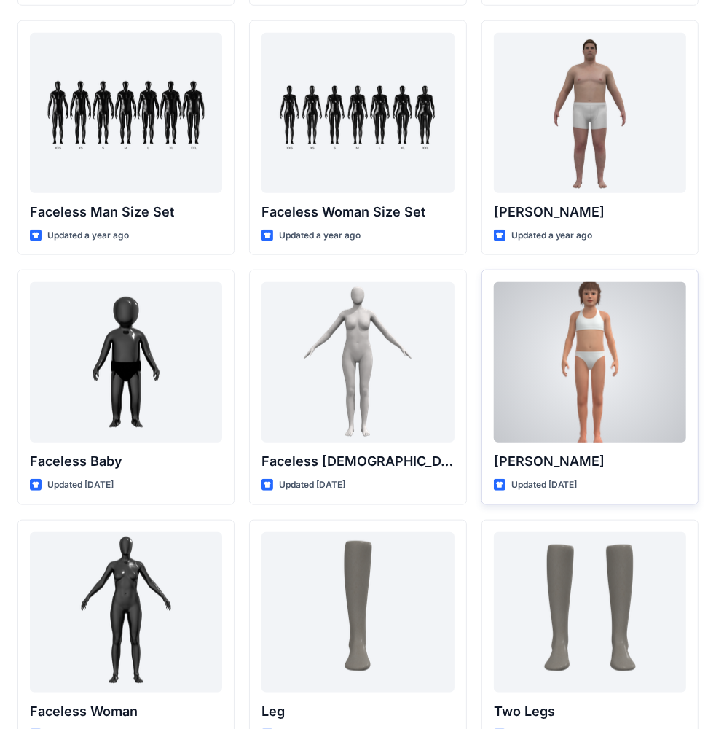  What do you see at coordinates (126, 461) in the screenshot?
I see `p: Faceless Baby` at bounding box center [126, 461].